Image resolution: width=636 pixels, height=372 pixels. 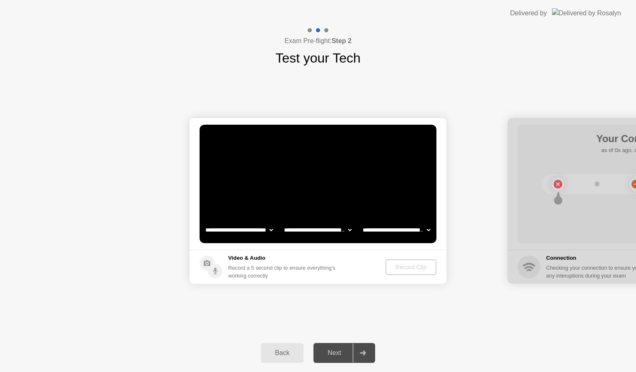 What do you see at coordinates (239, 230) in the screenshot?
I see `select: Available cameras` at bounding box center [239, 230].